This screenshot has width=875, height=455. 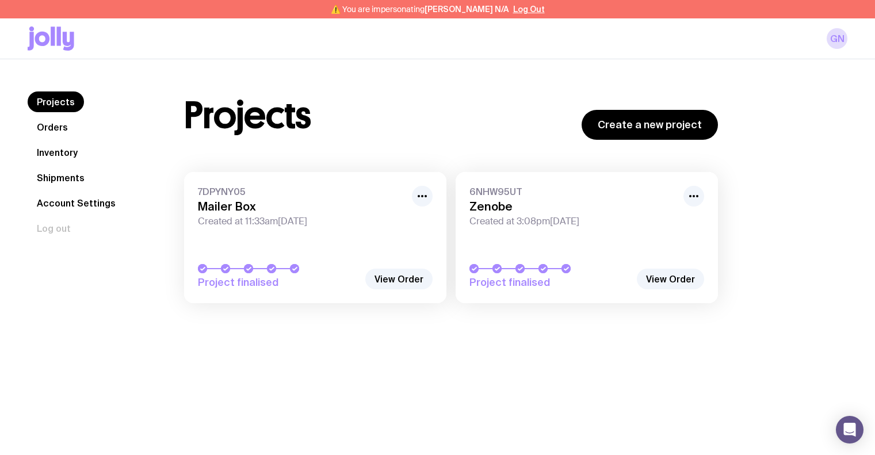 I want to click on span: ⚠️ You are impersonating, so click(x=419, y=9).